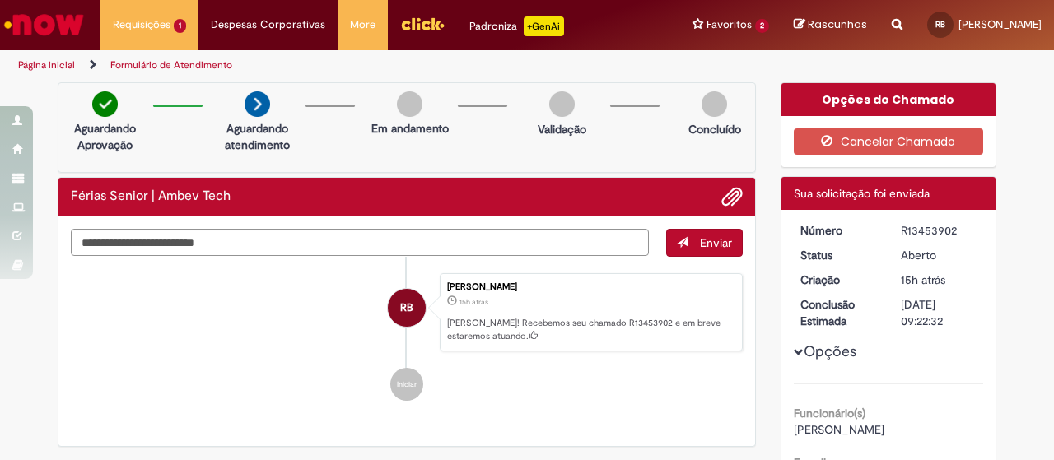  What do you see at coordinates (179, 26) in the screenshot?
I see `span: 1` at bounding box center [179, 26].